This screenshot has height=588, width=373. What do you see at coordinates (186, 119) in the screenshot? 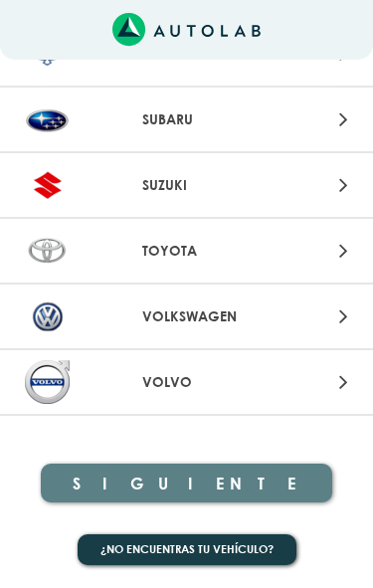
I see `p: SUBARU` at bounding box center [186, 119].